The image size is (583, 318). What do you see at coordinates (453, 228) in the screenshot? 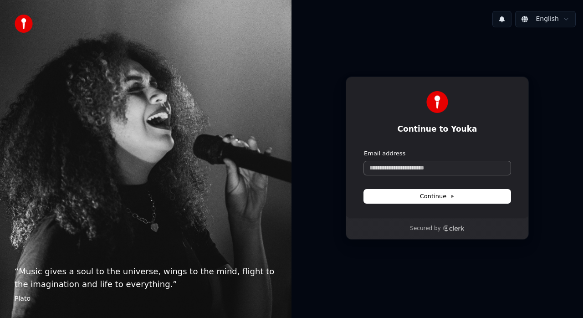
I see `a: Clerk logo` at bounding box center [453, 228].